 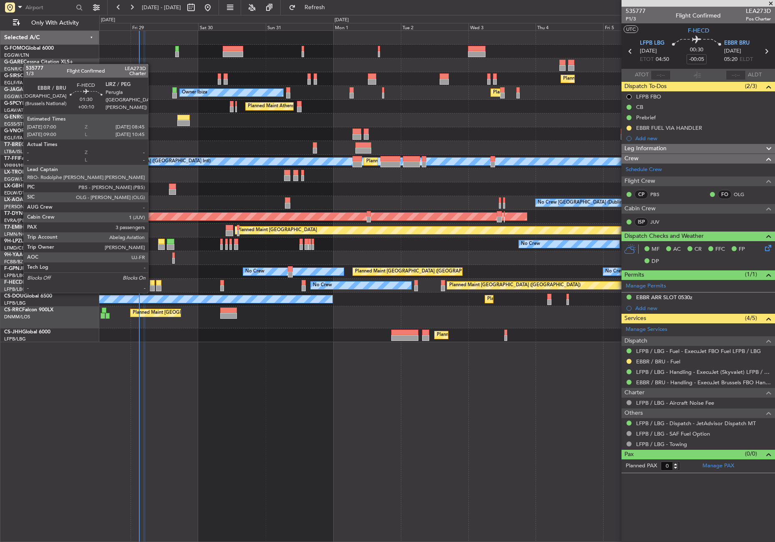 What do you see at coordinates (731, 60) in the screenshot?
I see `span: 05:20` at bounding box center [731, 60].